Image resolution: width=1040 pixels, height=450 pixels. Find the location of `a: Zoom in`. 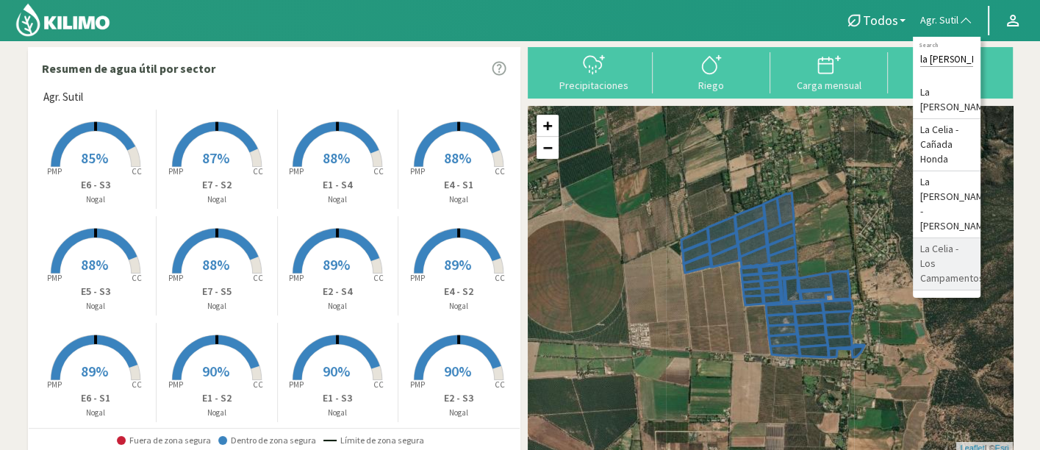

a: Zoom in is located at coordinates (548, 126).